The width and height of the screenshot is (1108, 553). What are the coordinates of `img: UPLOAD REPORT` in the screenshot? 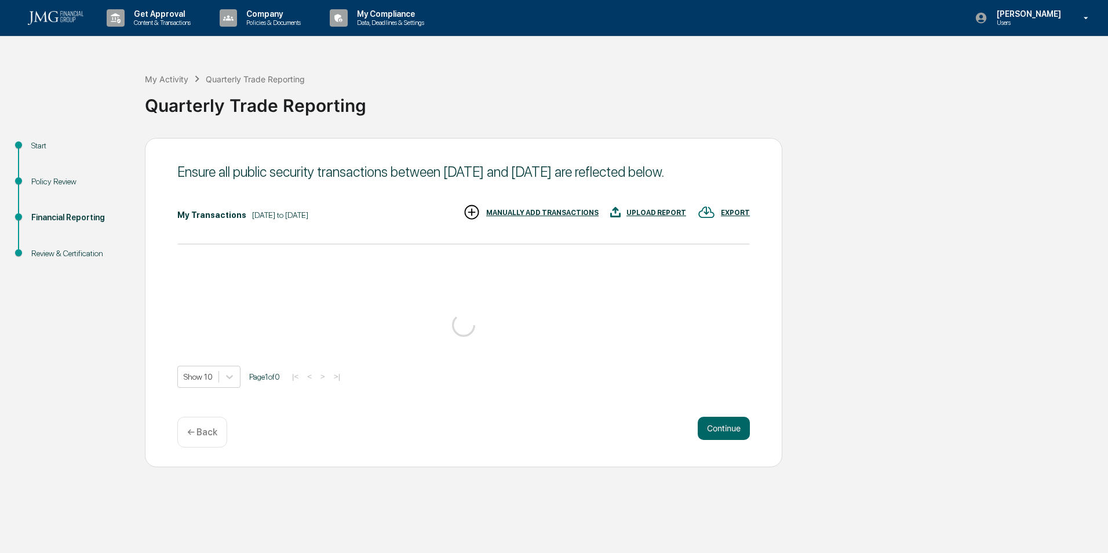 It's located at (615, 212).